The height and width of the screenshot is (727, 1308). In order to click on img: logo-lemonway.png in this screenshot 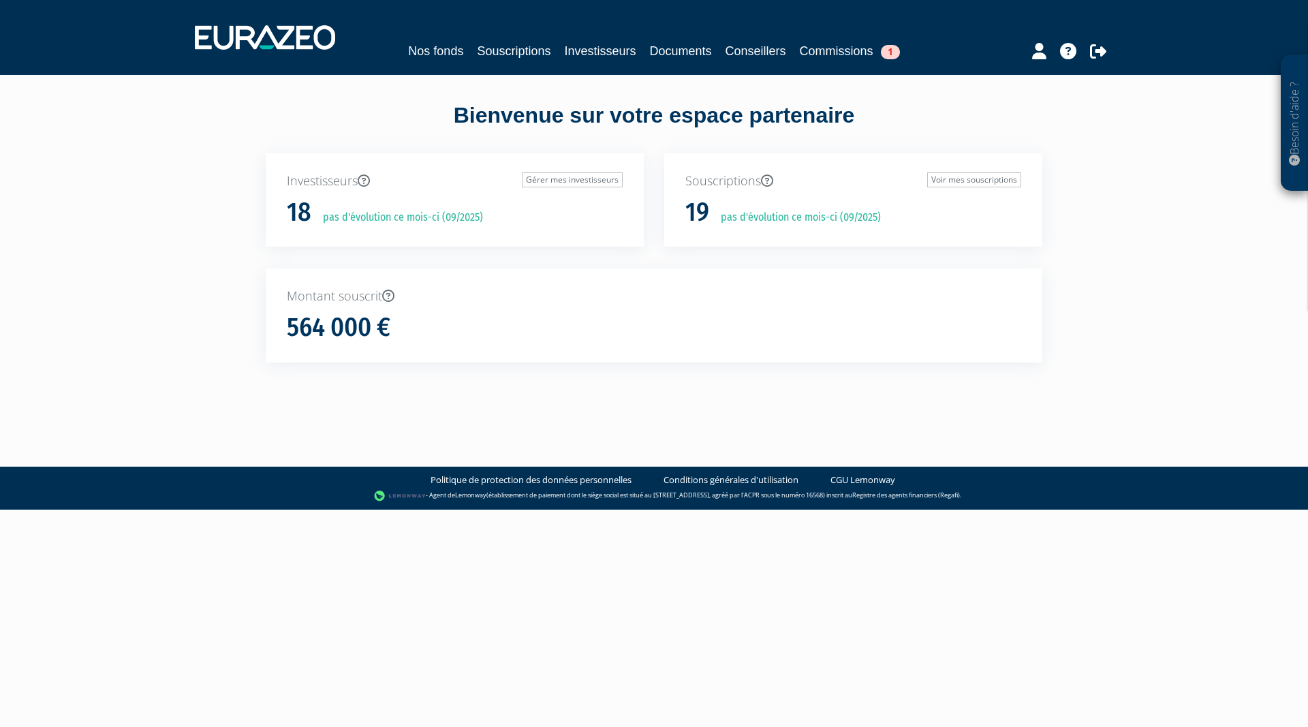, I will do `click(400, 496)`.